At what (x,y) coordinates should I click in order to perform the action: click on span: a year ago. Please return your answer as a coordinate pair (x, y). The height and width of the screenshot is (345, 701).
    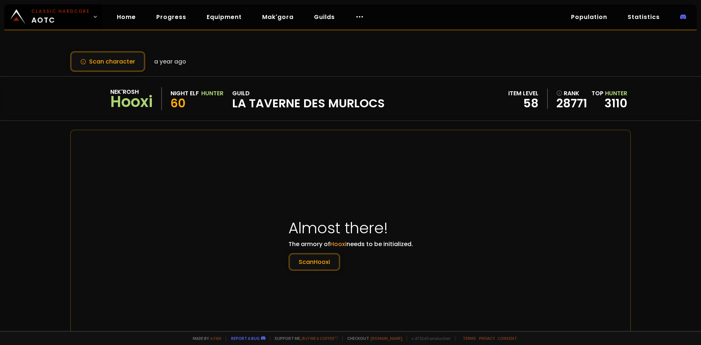
    Looking at the image, I should click on (170, 61).